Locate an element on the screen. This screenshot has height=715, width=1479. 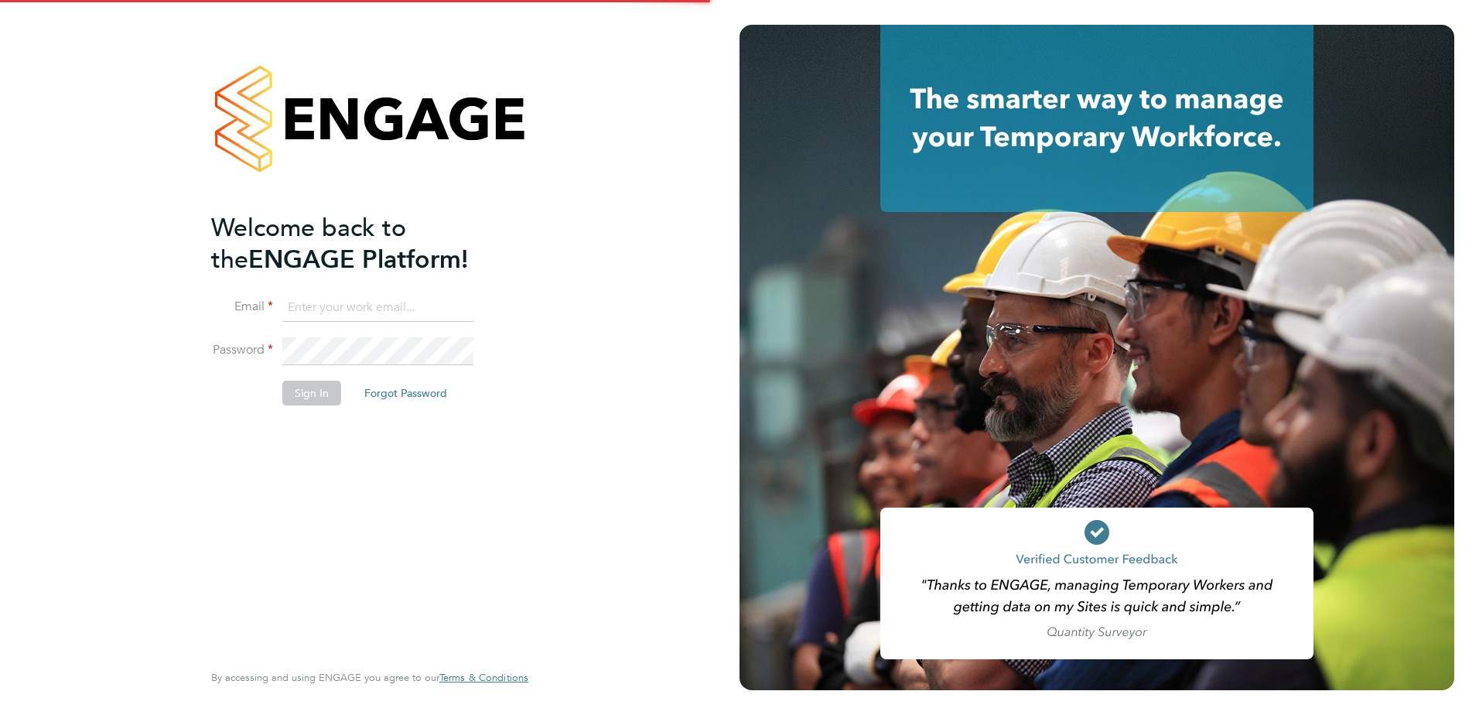
label: Password is located at coordinates (242, 350).